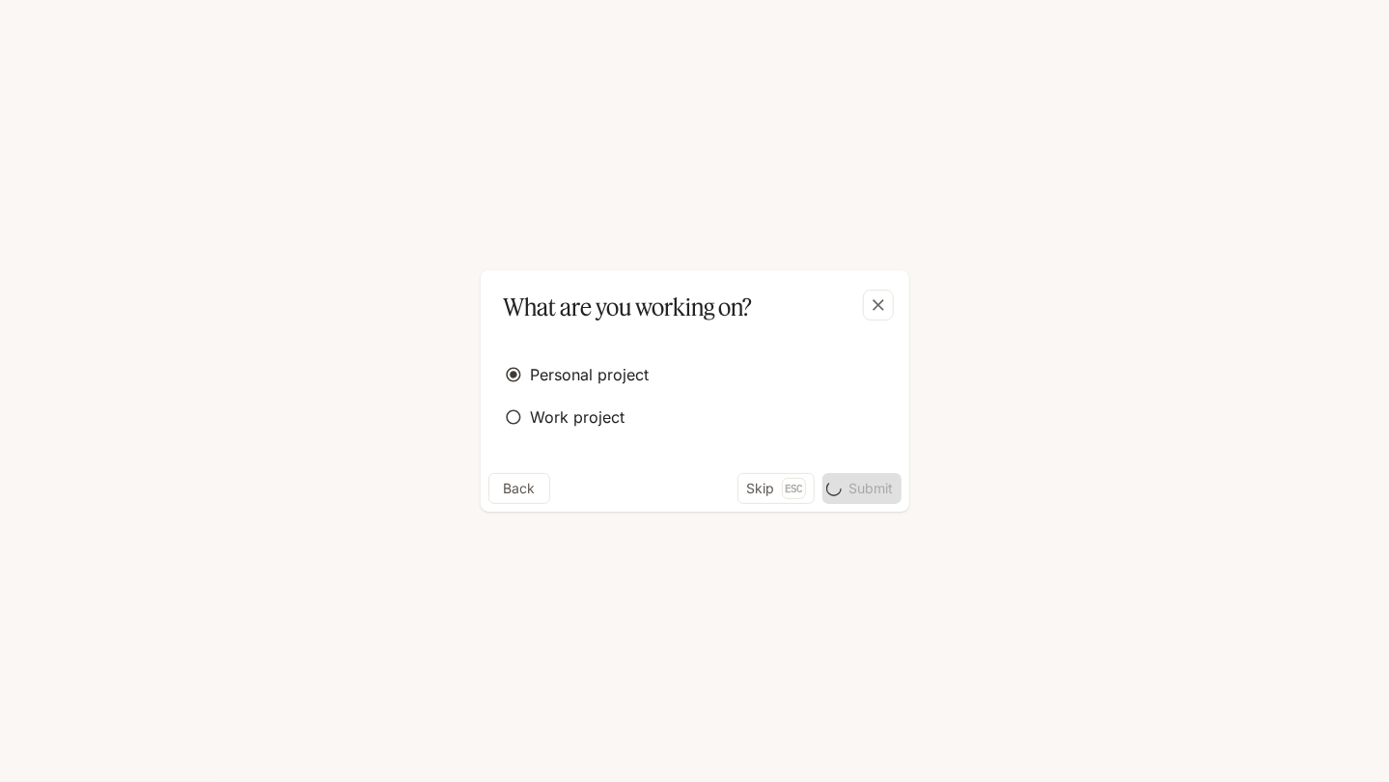 This screenshot has width=1389, height=782. I want to click on span: Work project, so click(578, 417).